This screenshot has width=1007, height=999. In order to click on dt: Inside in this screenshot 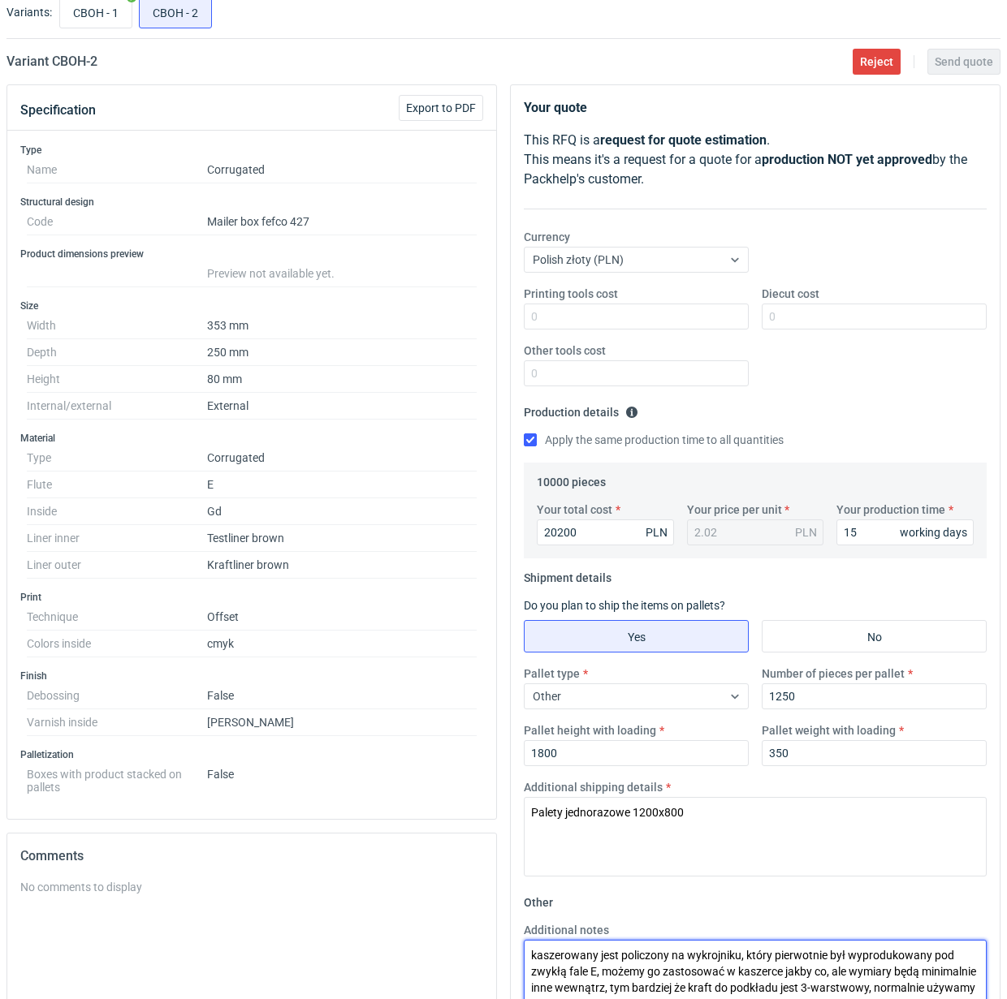, I will do `click(117, 511)`.